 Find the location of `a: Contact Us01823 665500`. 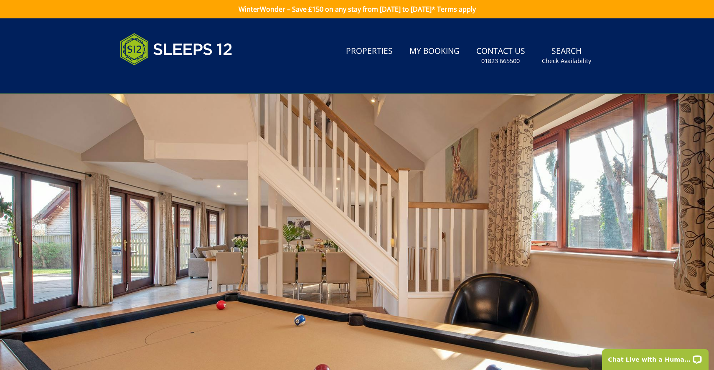

a: Contact Us01823 665500 is located at coordinates (501, 56).